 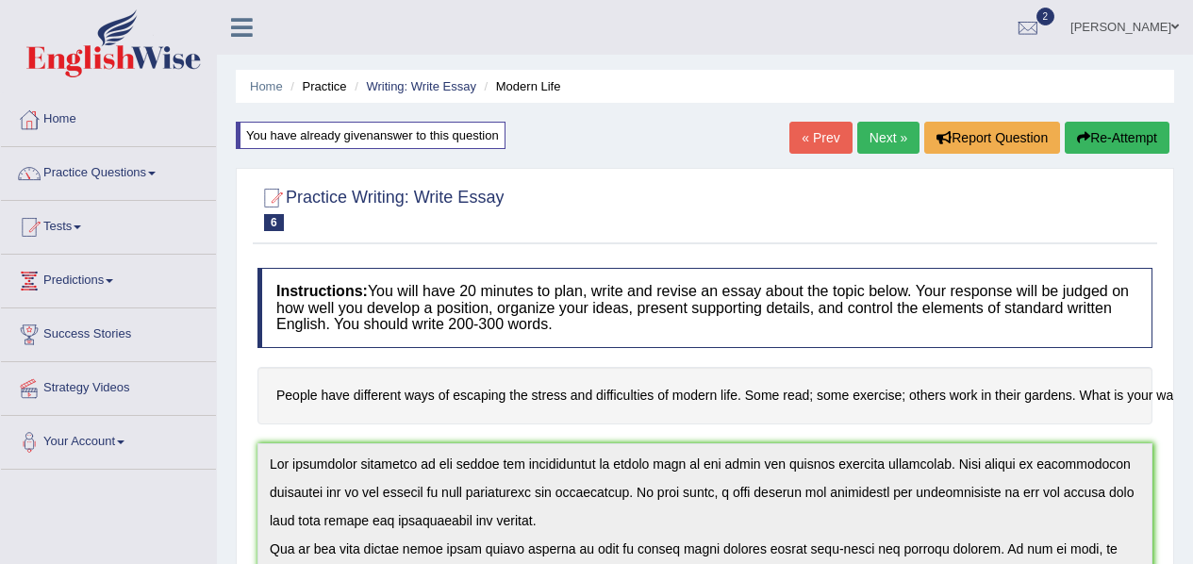 What do you see at coordinates (704, 307) in the screenshot?
I see `h4: You will have 20 minutes to plan, write and revise an essay about the topic below. Your response ...` at bounding box center [704, 307].